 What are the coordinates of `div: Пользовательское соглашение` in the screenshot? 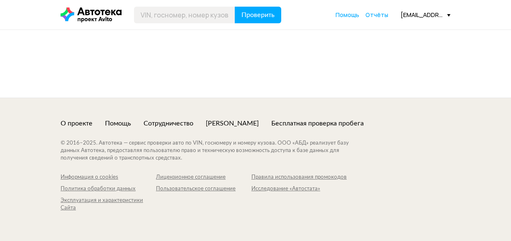 It's located at (204, 189).